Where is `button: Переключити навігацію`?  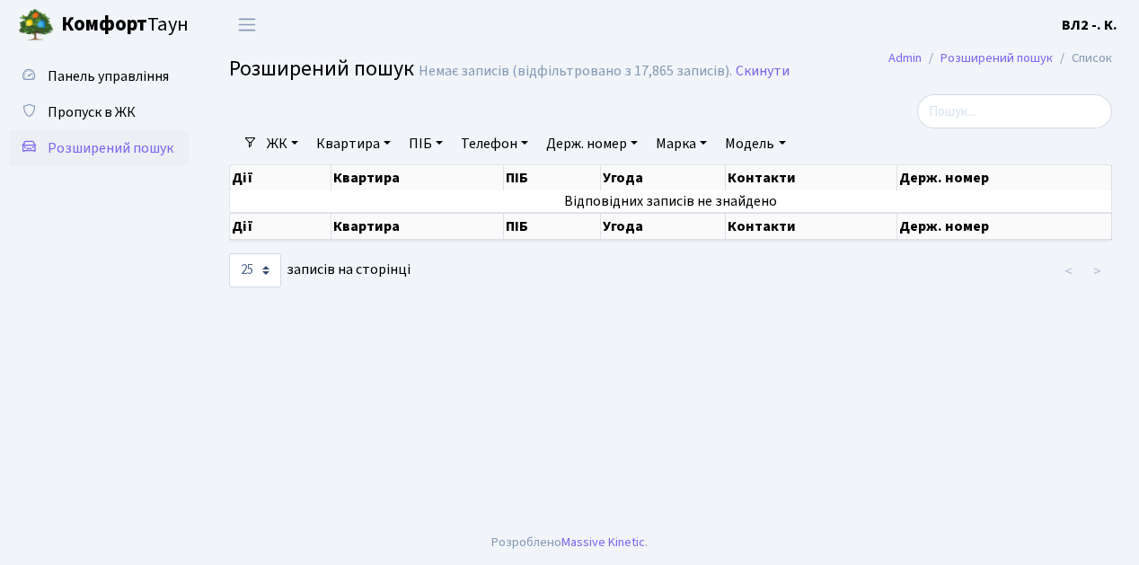
button: Переключити навігацію is located at coordinates (247, 24).